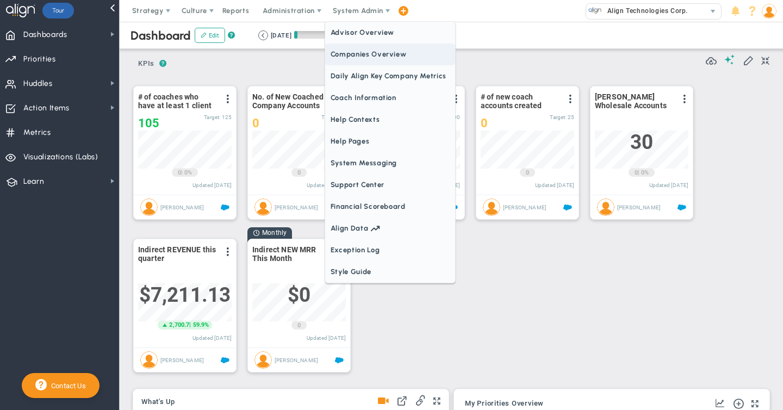  What do you see at coordinates (713, 11) in the screenshot?
I see `span: select` at bounding box center [713, 11].